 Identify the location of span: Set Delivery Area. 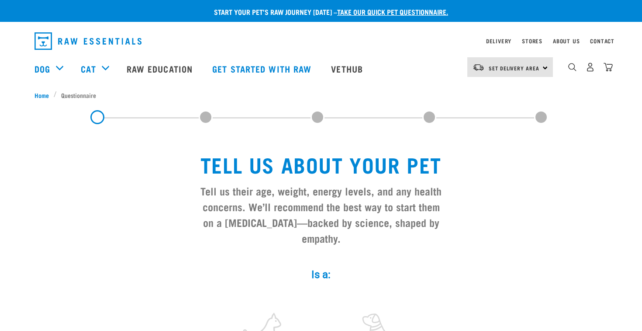
(514, 68).